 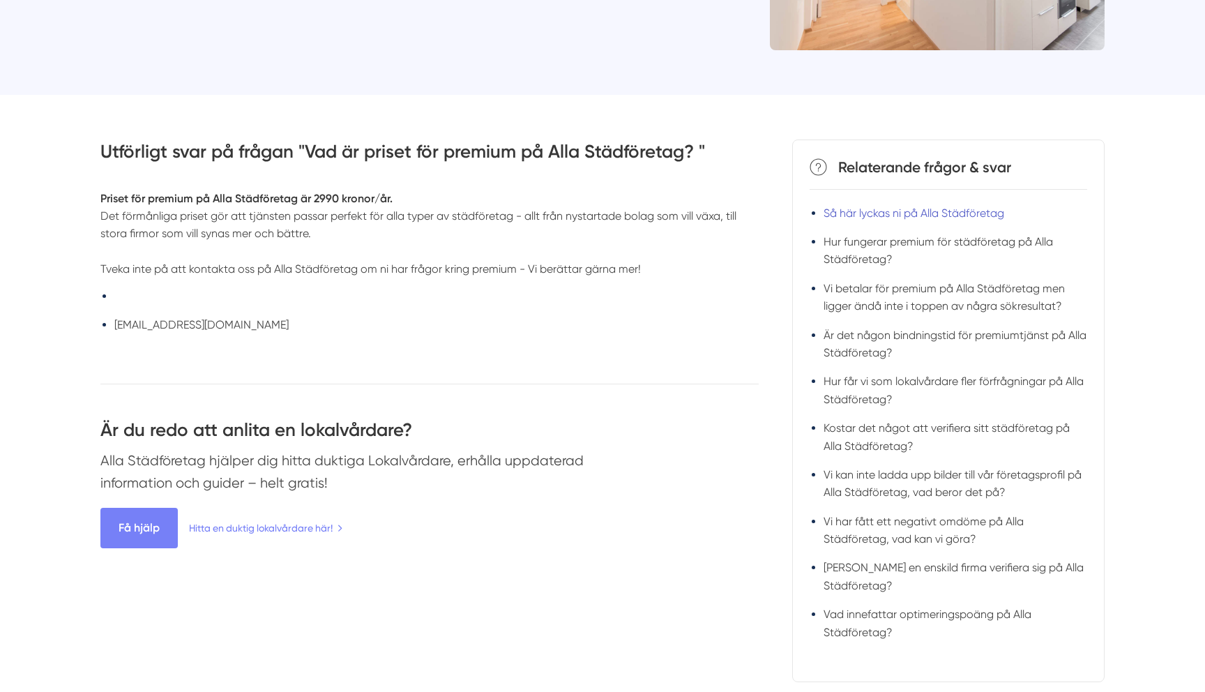 What do you see at coordinates (430, 434) in the screenshot?
I see `h3: Är du redo att anlita en lokalvårdare?` at bounding box center [430, 434].